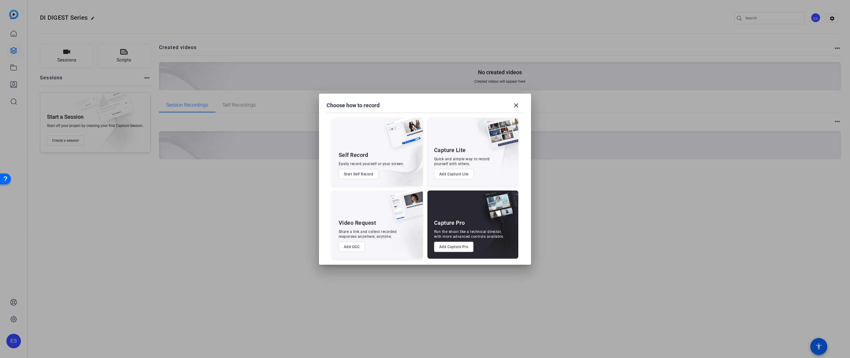  I want to click on img: embarkstudio-capture-lite.png, so click(491, 148).